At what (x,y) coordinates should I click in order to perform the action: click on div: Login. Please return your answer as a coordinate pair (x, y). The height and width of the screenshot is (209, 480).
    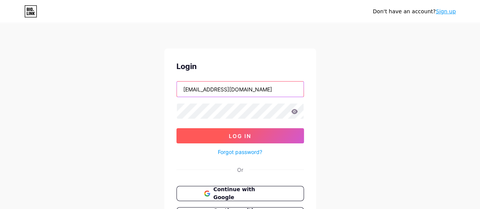
    Looking at the image, I should click on (240, 66).